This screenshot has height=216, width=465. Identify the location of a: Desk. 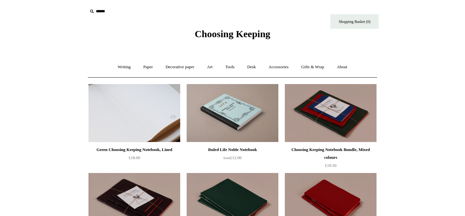
(251, 67).